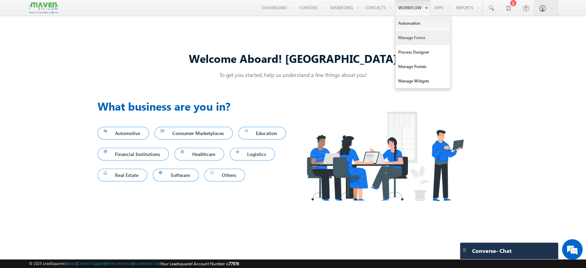 This screenshot has height=268, width=586. What do you see at coordinates (385, 156) in the screenshot?
I see `img: Industry.png` at bounding box center [385, 156].